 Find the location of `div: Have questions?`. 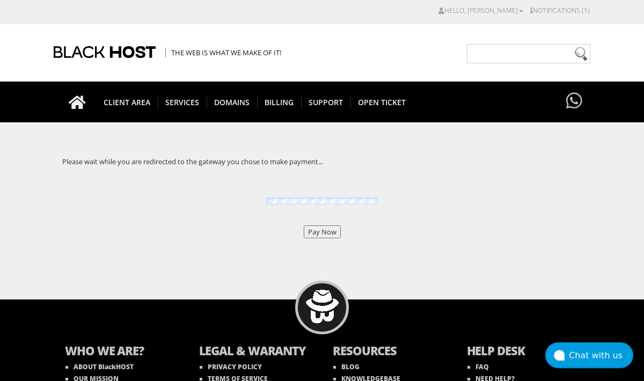

div: Have questions? is located at coordinates (574, 101).